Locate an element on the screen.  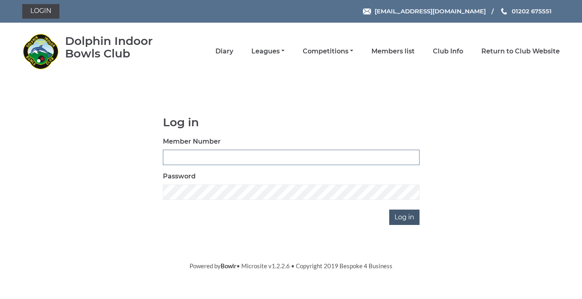
label: Password is located at coordinates (179, 176).